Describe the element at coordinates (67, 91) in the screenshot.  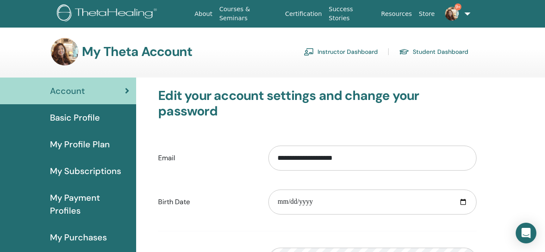
I see `span: Account` at that location.